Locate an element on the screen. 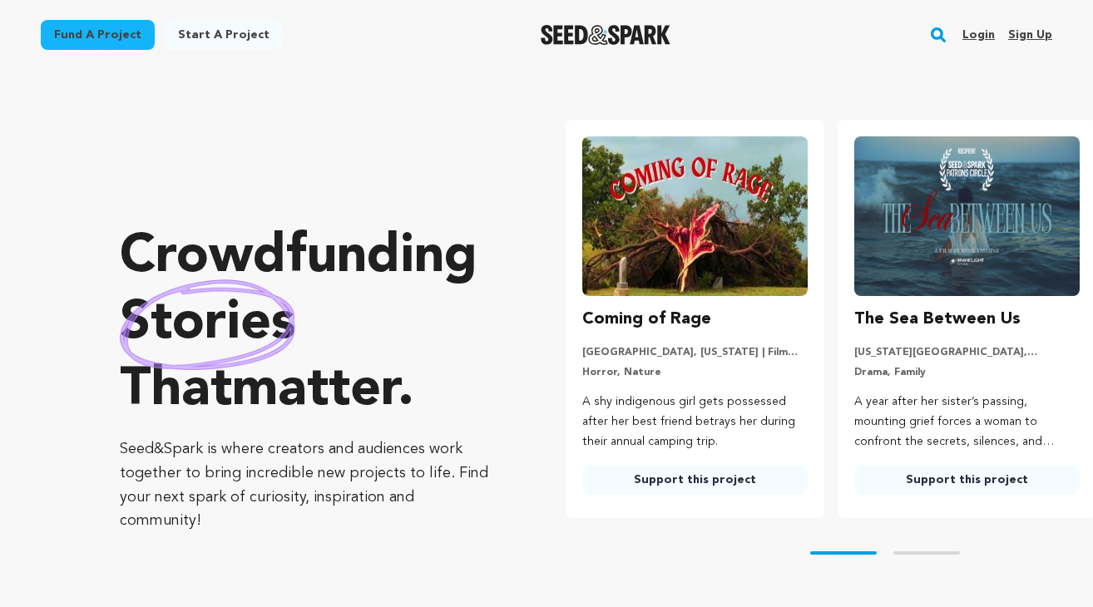 Image resolution: width=1093 pixels, height=607 pixels. a: Sign up is located at coordinates (1030, 35).